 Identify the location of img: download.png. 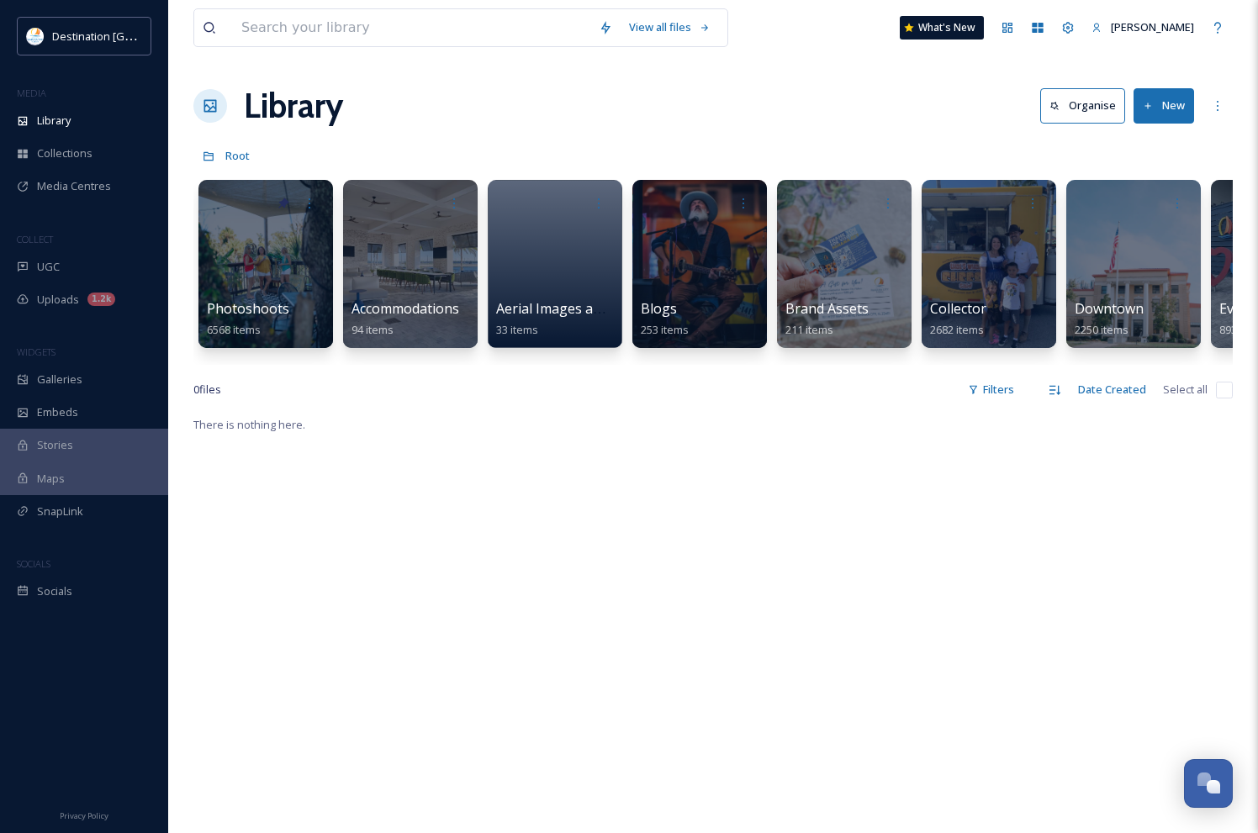
(35, 36).